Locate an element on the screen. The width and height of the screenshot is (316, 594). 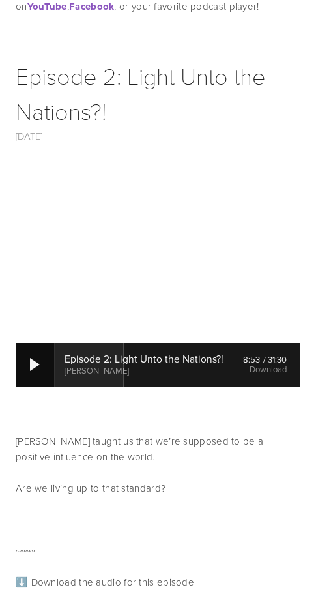
a: Episode 2: Light Unto the Nations?! is located at coordinates (141, 93).